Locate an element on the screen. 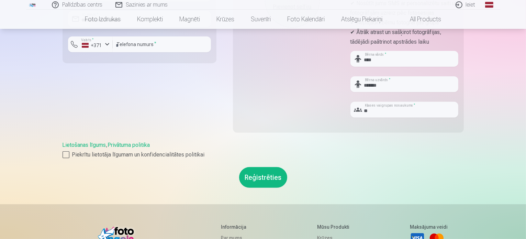 The image size is (526, 239). a: Lietošanas līgums is located at coordinates (84, 145).